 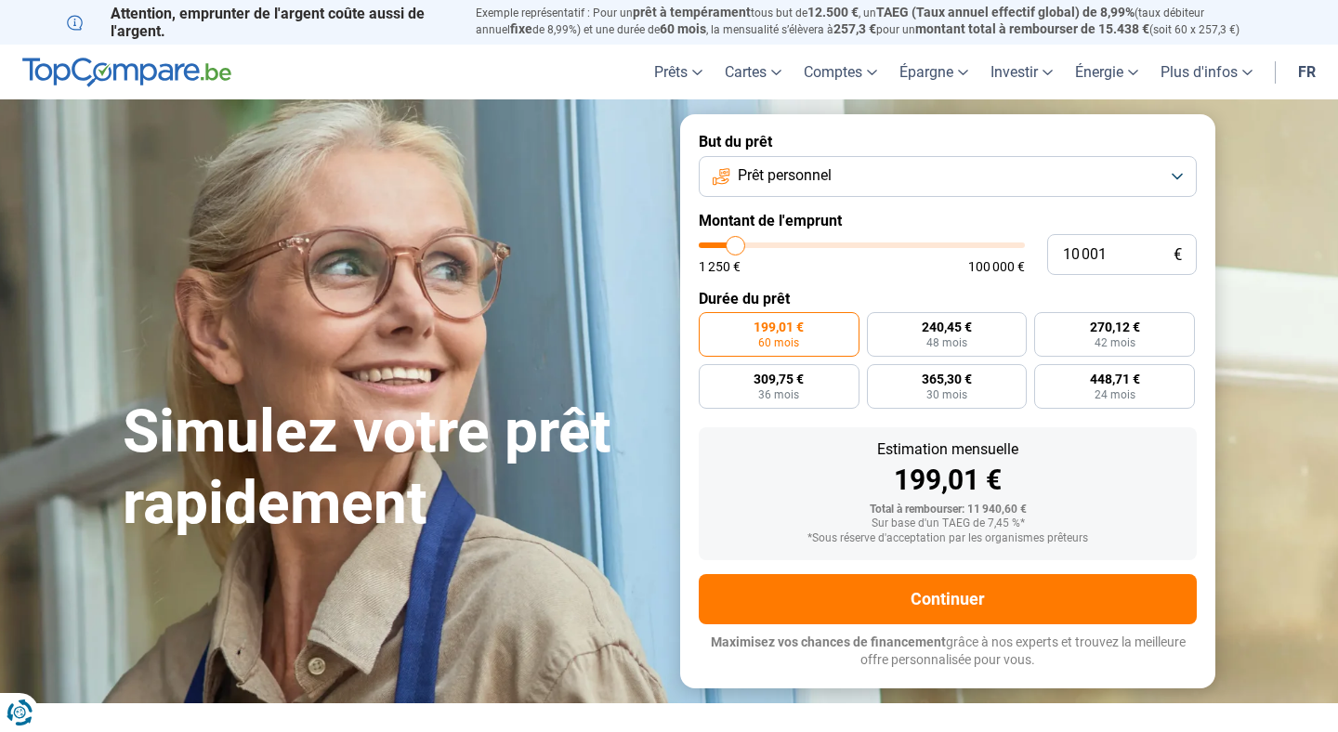 I want to click on p: Exemple représentatif : Pour un tous but de , un (taux débiteur annuel de 8,99%) et une durée de ..., so click(x=873, y=21).